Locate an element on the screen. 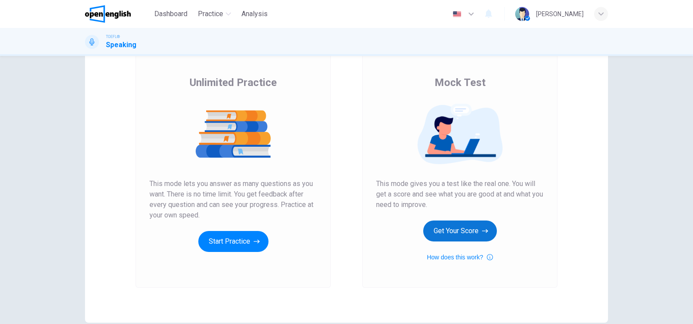 The image size is (693, 324). button: Dashboard is located at coordinates (171, 14).